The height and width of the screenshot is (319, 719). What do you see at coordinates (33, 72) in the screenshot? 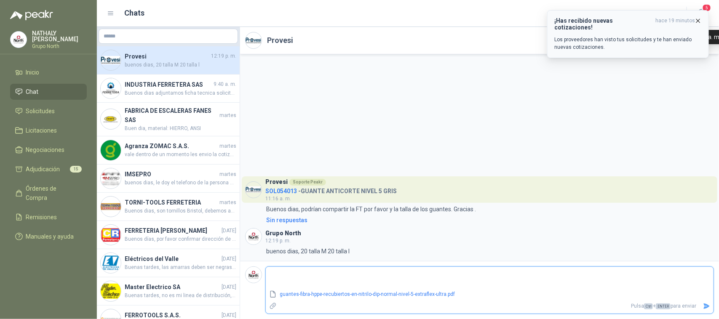
I see `span: Inicio` at bounding box center [33, 72].